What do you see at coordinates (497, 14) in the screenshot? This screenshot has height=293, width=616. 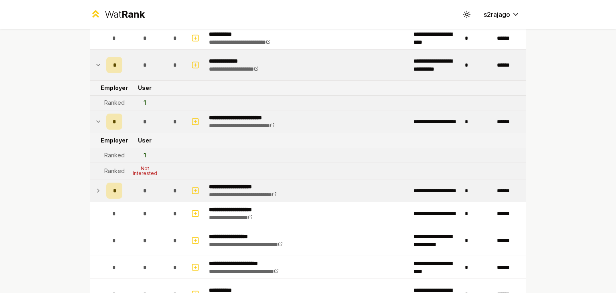 I see `span: s2rajago` at bounding box center [497, 14].